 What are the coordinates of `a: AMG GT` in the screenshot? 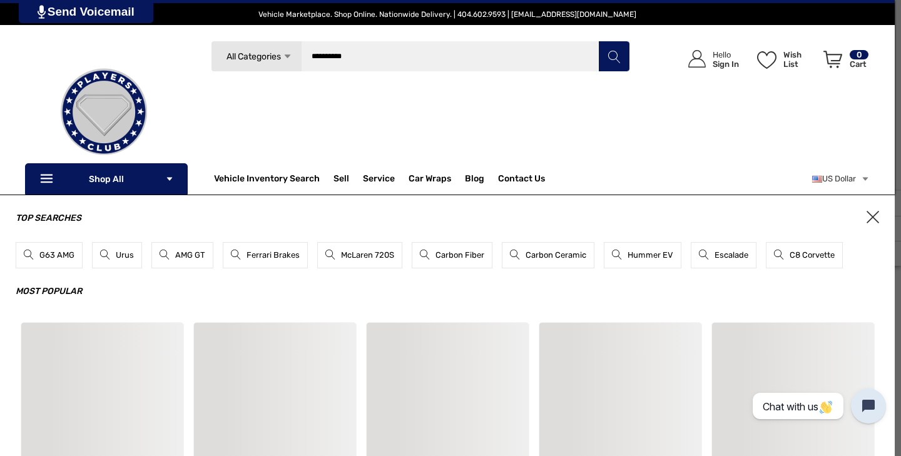 It's located at (182, 255).